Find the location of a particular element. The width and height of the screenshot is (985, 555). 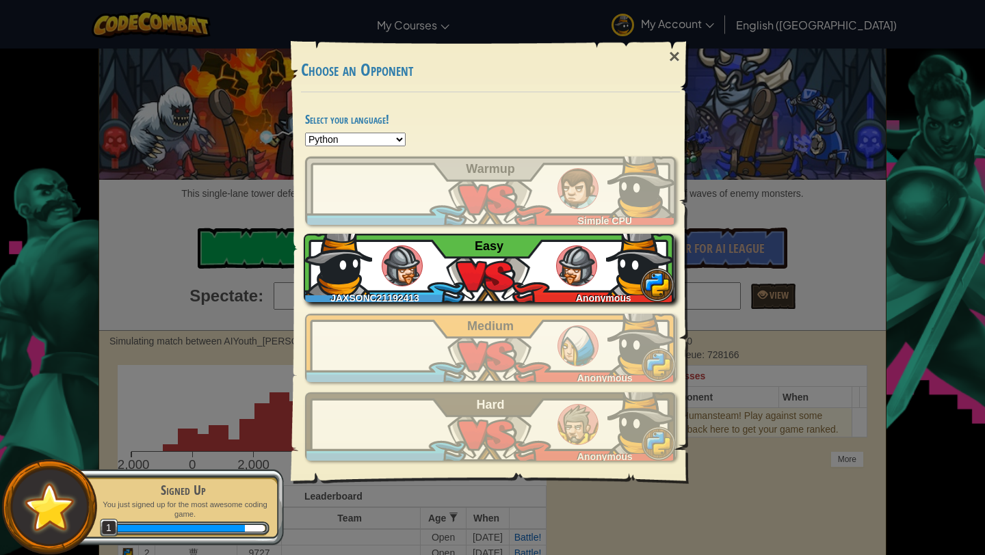

img: humans_ladder_hard.png is located at coordinates (578, 425).